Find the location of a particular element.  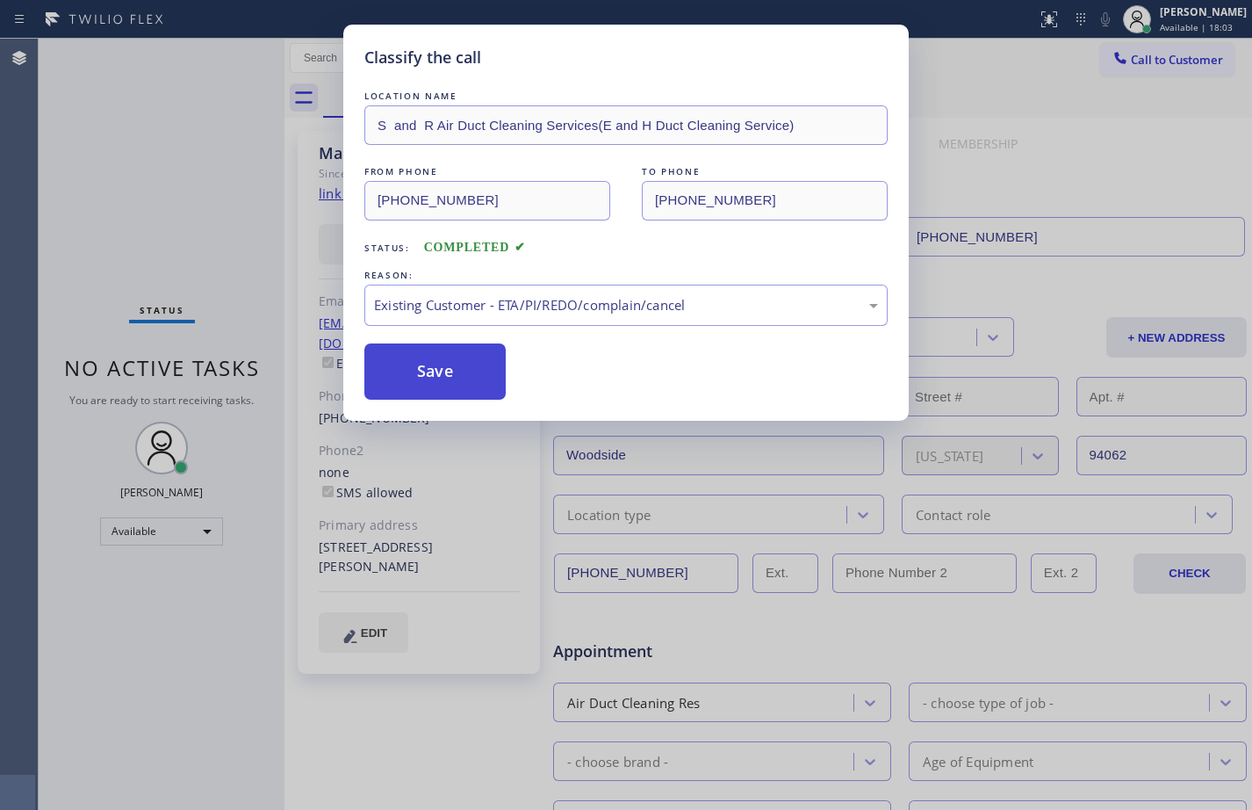

div: FROM PHONE is located at coordinates (487, 171).